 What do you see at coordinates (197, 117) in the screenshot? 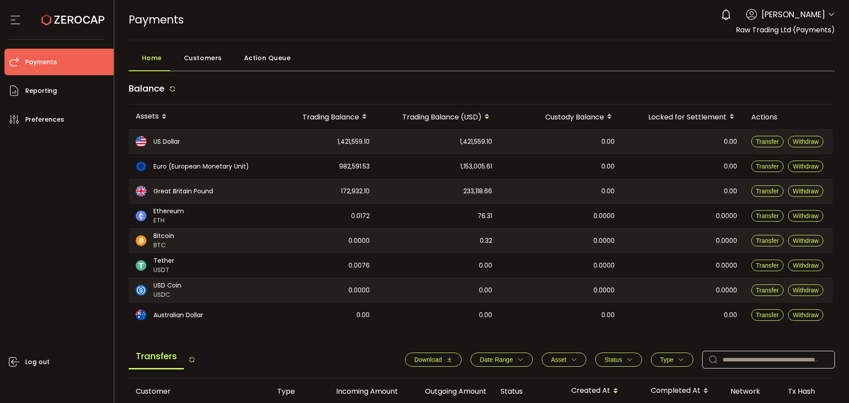
I see `div: Assets` at bounding box center [197, 117].